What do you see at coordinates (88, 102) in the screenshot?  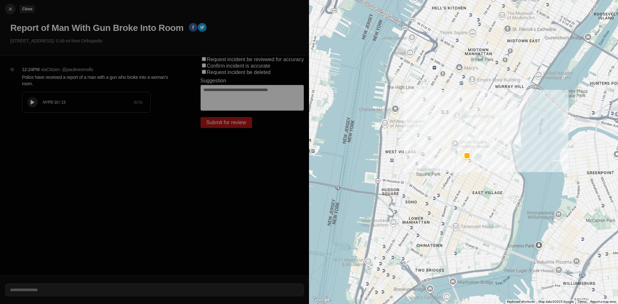 I see `div: NYPD 10 / 13` at bounding box center [88, 102].